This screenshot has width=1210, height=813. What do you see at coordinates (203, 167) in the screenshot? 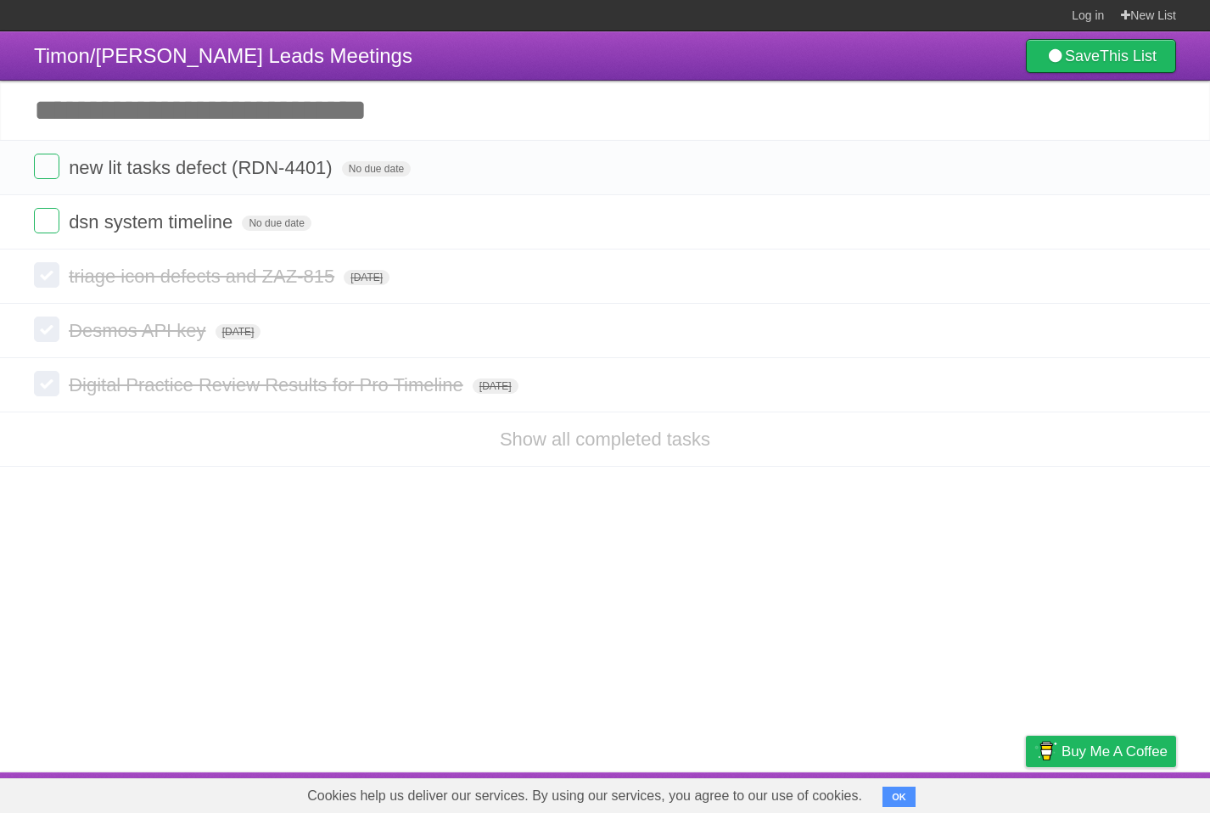
I see `span: new lit tasks defect (RDN-4401)` at bounding box center [203, 167].